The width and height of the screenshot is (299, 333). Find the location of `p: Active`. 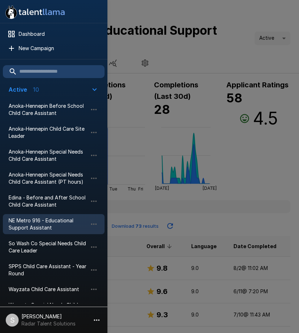

p: Active is located at coordinates (18, 90).